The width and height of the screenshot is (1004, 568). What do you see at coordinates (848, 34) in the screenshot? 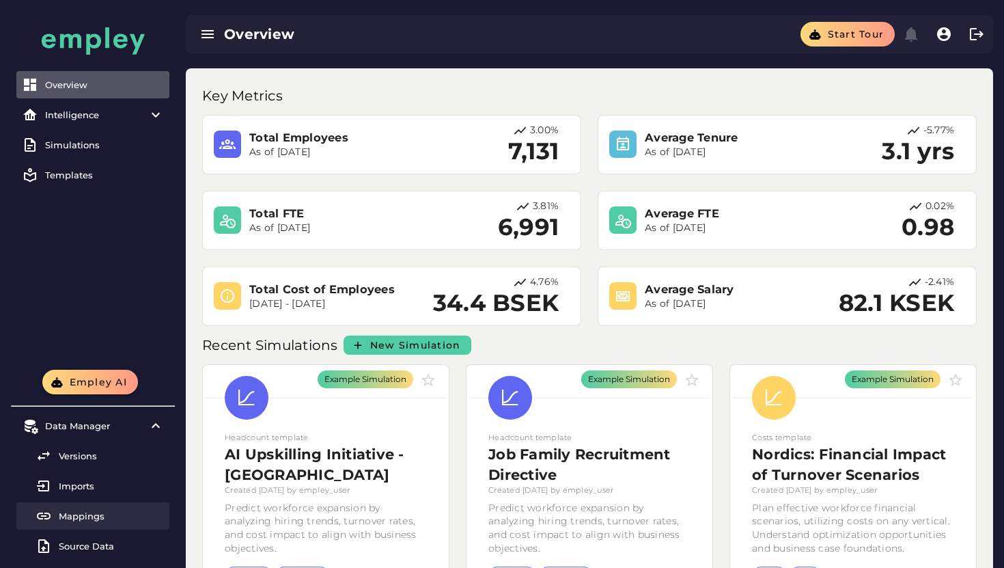
I see `button: Start tour` at bounding box center [848, 34].